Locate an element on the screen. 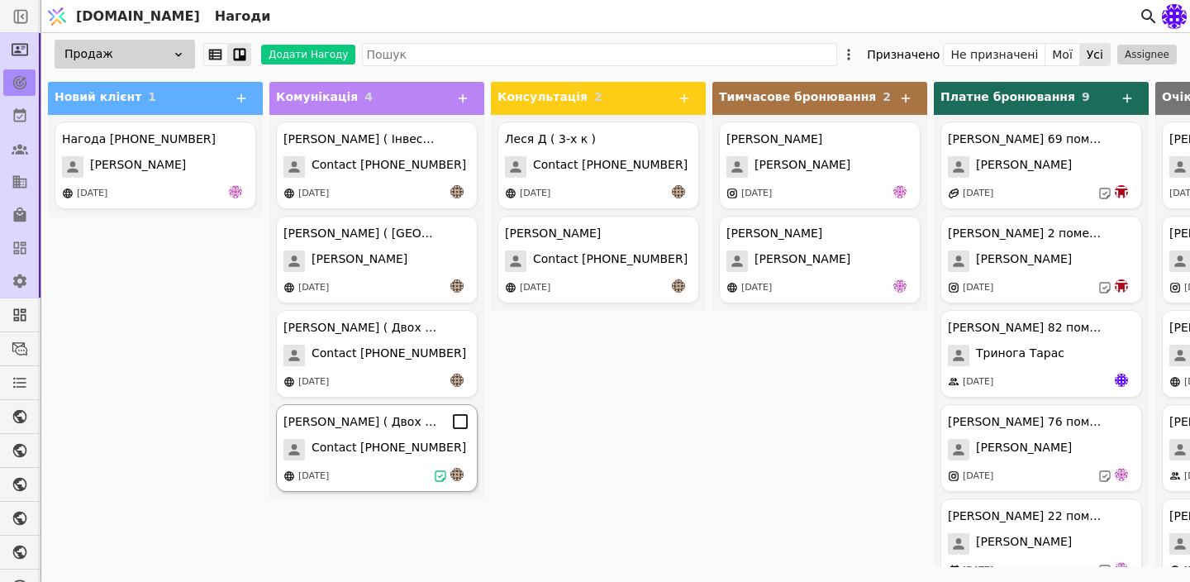 The image size is (1190, 582). img: events.svg is located at coordinates (953, 570).